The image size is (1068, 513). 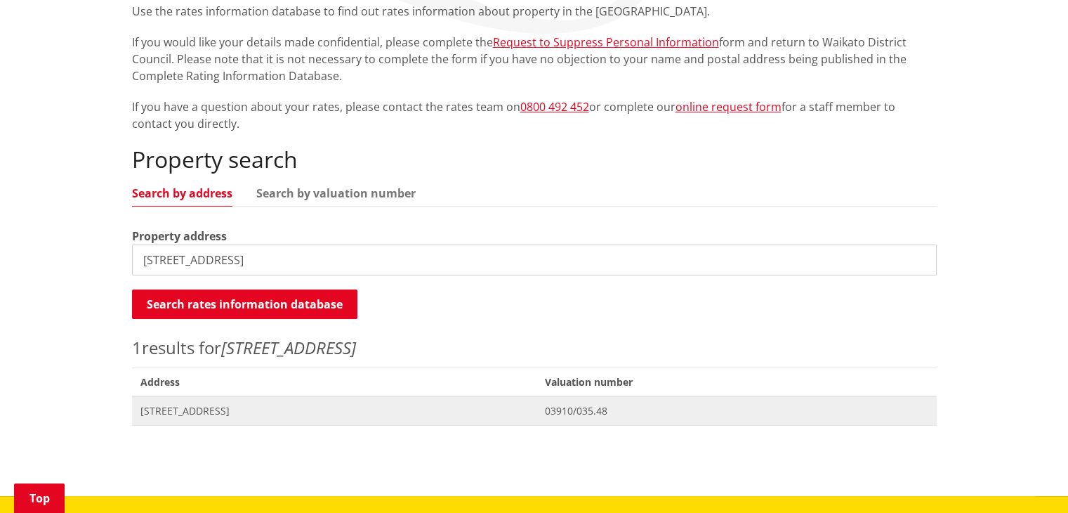 What do you see at coordinates (534, 59) in the screenshot?
I see `p: If you would like your details made confidential, please complete the form and return to Waikato ...` at bounding box center [534, 59].